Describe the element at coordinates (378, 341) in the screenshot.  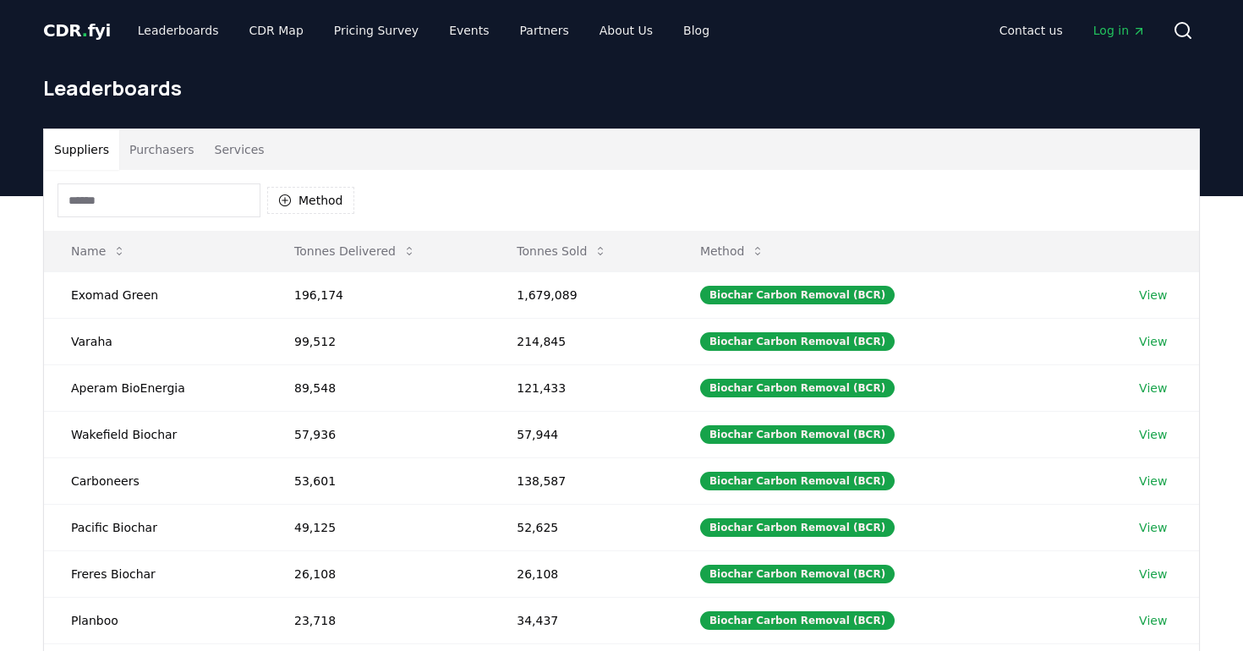
I see `td: 99,512` at that location.